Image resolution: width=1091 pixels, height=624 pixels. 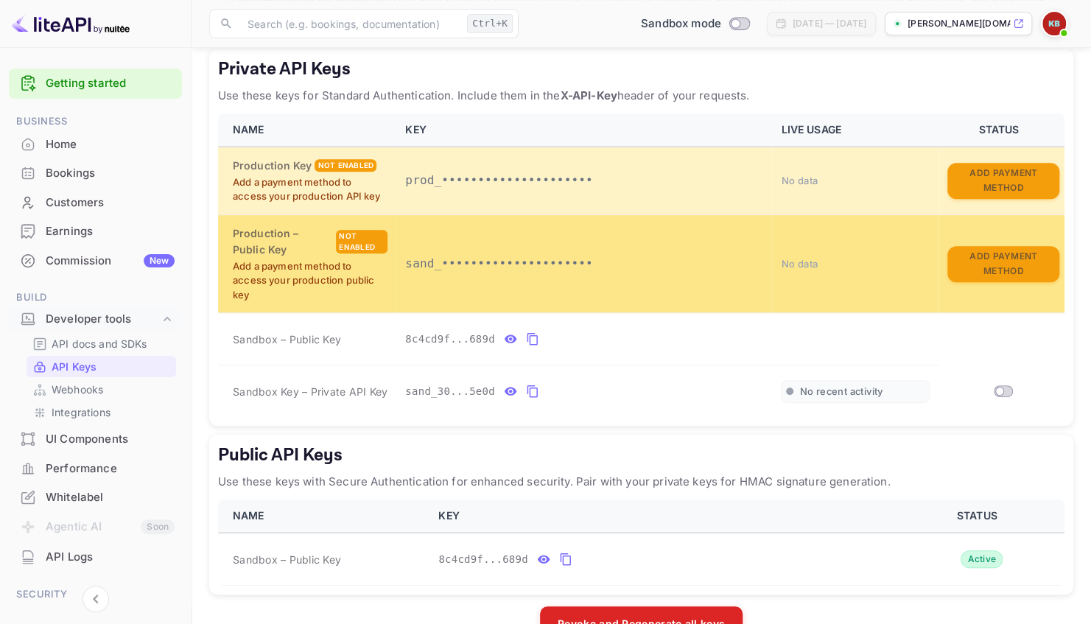 What do you see at coordinates (588, 95) in the screenshot?
I see `strong: X-API-Key` at bounding box center [588, 95].